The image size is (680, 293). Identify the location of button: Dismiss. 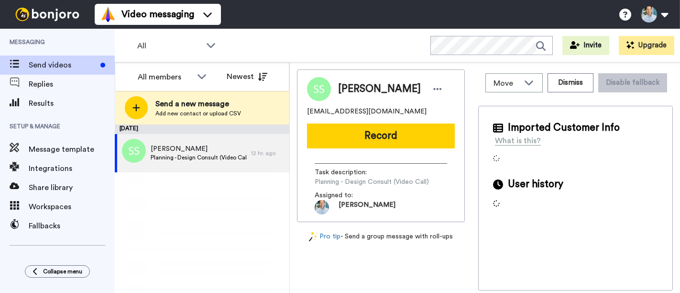
(571, 83).